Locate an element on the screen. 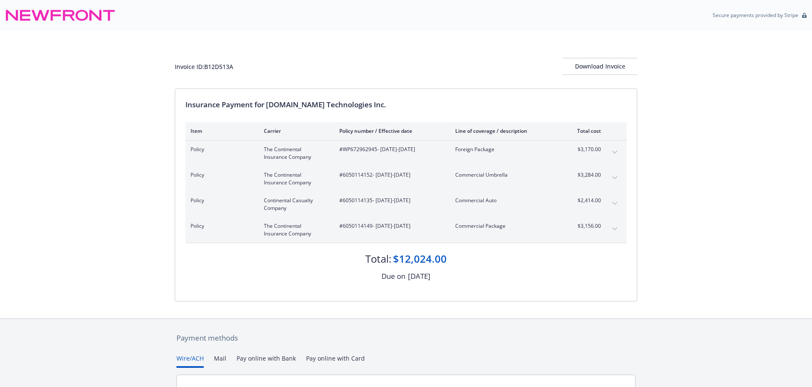 The width and height of the screenshot is (812, 387). div: Line of coverage / description is located at coordinates (505, 131).